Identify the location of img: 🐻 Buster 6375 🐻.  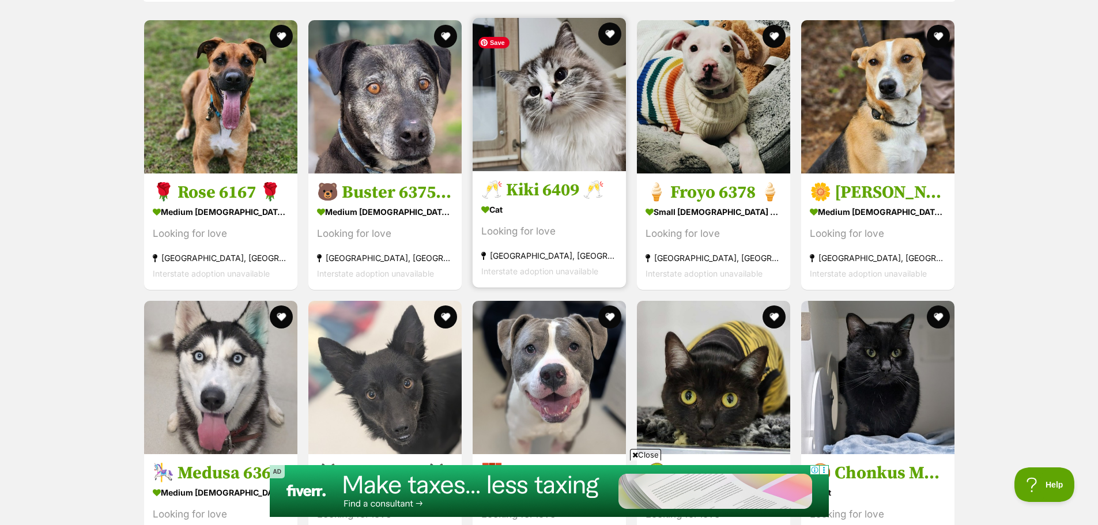
(385, 97).